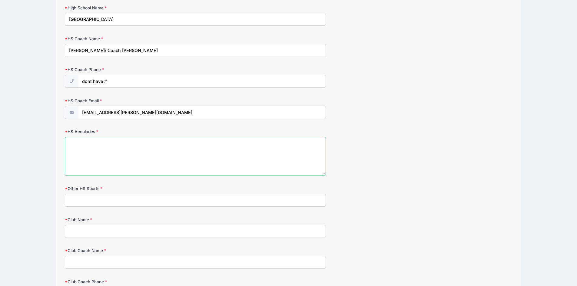 The width and height of the screenshot is (577, 286). What do you see at coordinates (139, 282) in the screenshot?
I see `label: Club Coach Phone` at bounding box center [139, 282].